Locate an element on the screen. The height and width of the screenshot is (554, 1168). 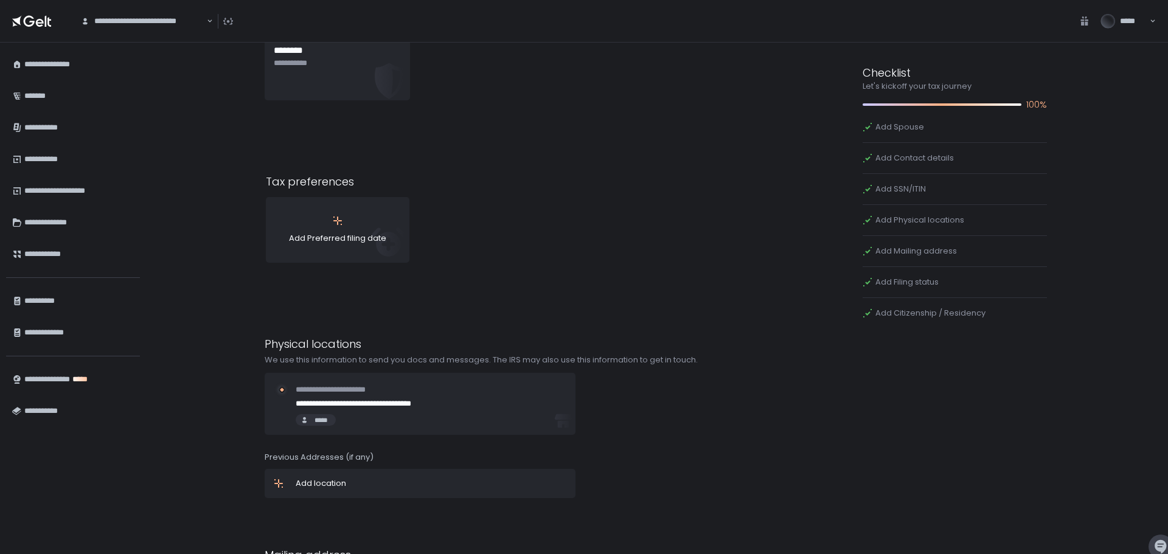
div: Tax preferences is located at coordinates (338, 181).